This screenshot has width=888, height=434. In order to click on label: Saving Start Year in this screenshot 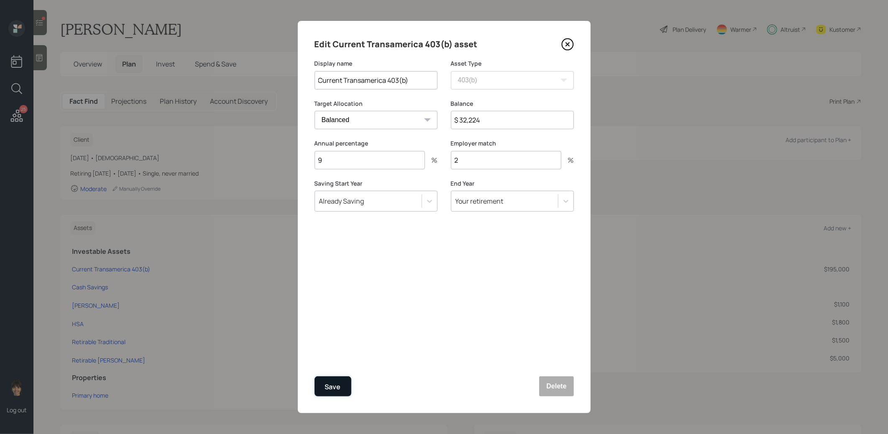, I will do `click(376, 184)`.